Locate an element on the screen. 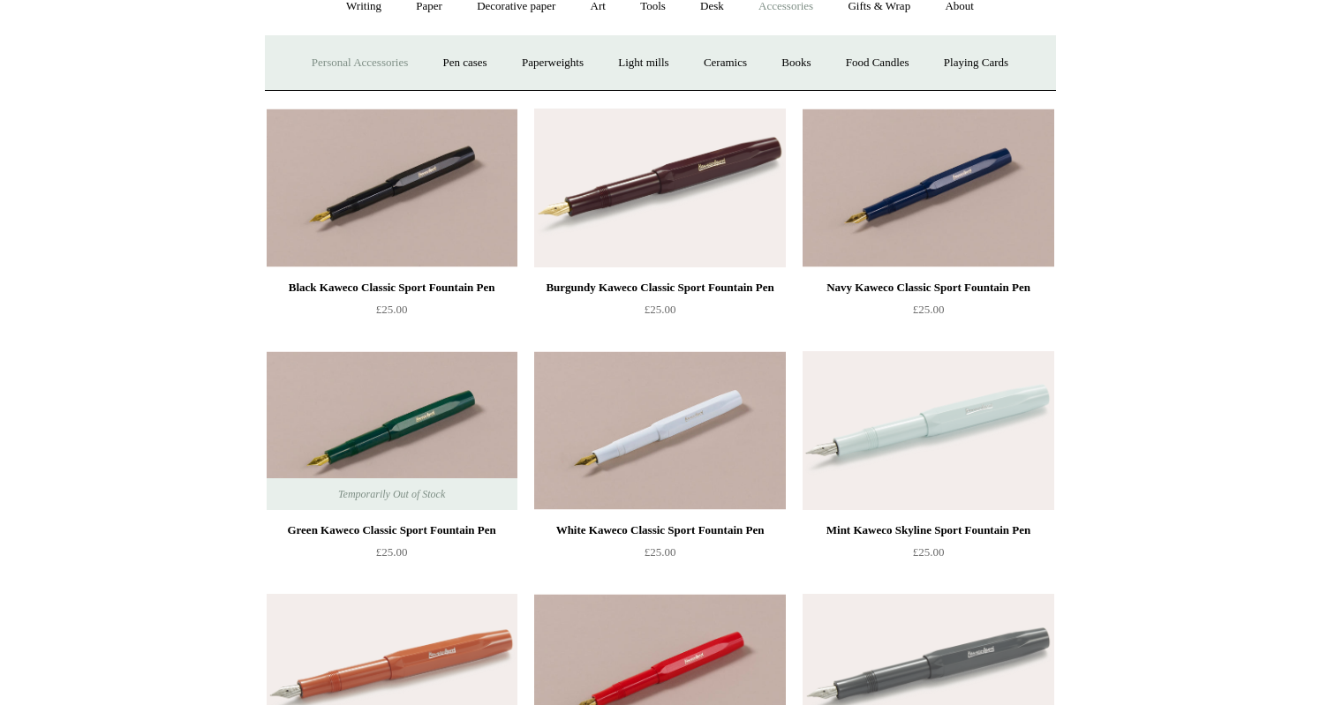 This screenshot has width=1320, height=705. img: Mint Kaweco Skyline Sport Fountain Pen is located at coordinates (928, 431).